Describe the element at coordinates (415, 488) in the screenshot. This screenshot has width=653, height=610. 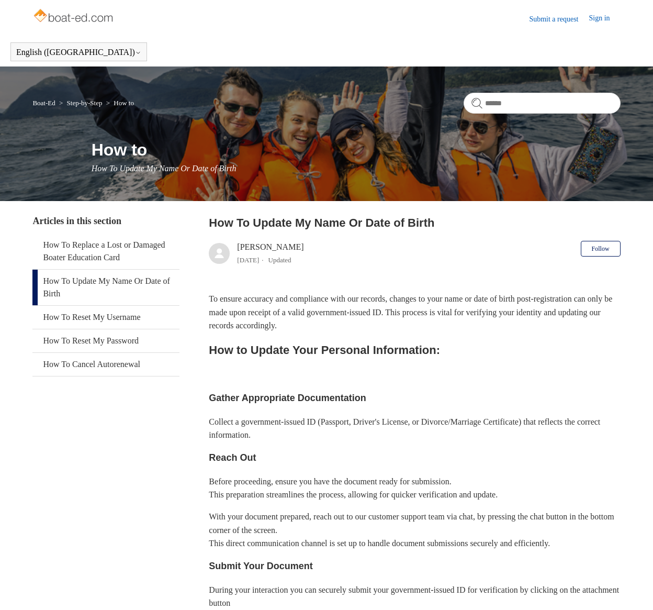
I see `p: Before proceeding, ensure you have the document ready for submission. This preparation streamline...` at that location.